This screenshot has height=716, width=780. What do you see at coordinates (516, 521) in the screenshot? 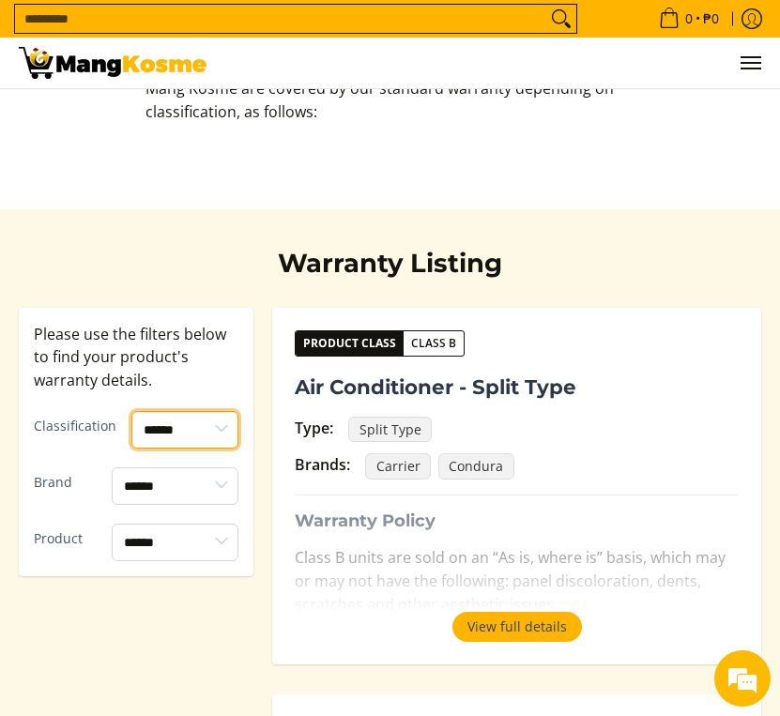
I see `h3: Warranty Policy` at bounding box center [516, 521].